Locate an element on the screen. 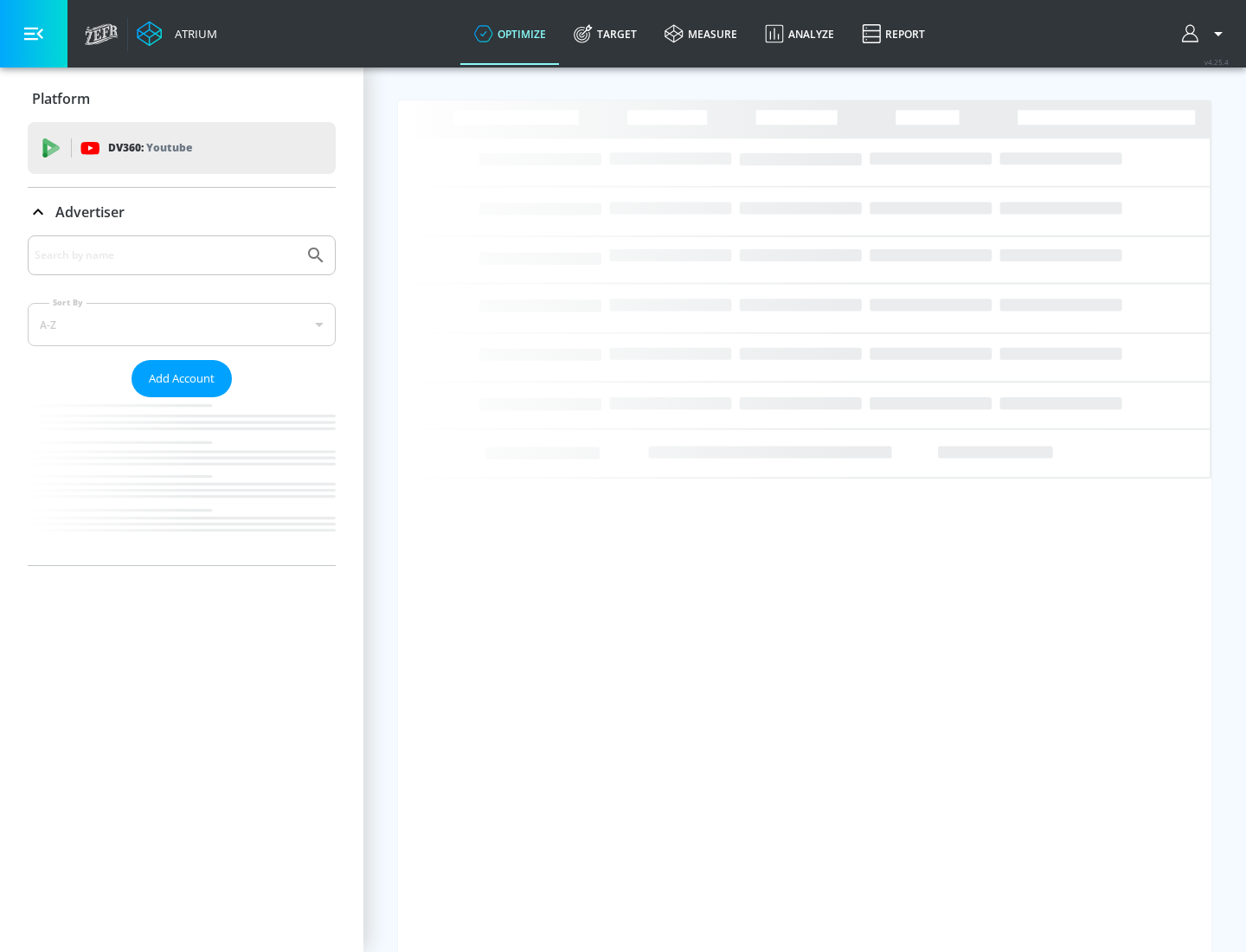  div: Platform is located at coordinates (182, 98).